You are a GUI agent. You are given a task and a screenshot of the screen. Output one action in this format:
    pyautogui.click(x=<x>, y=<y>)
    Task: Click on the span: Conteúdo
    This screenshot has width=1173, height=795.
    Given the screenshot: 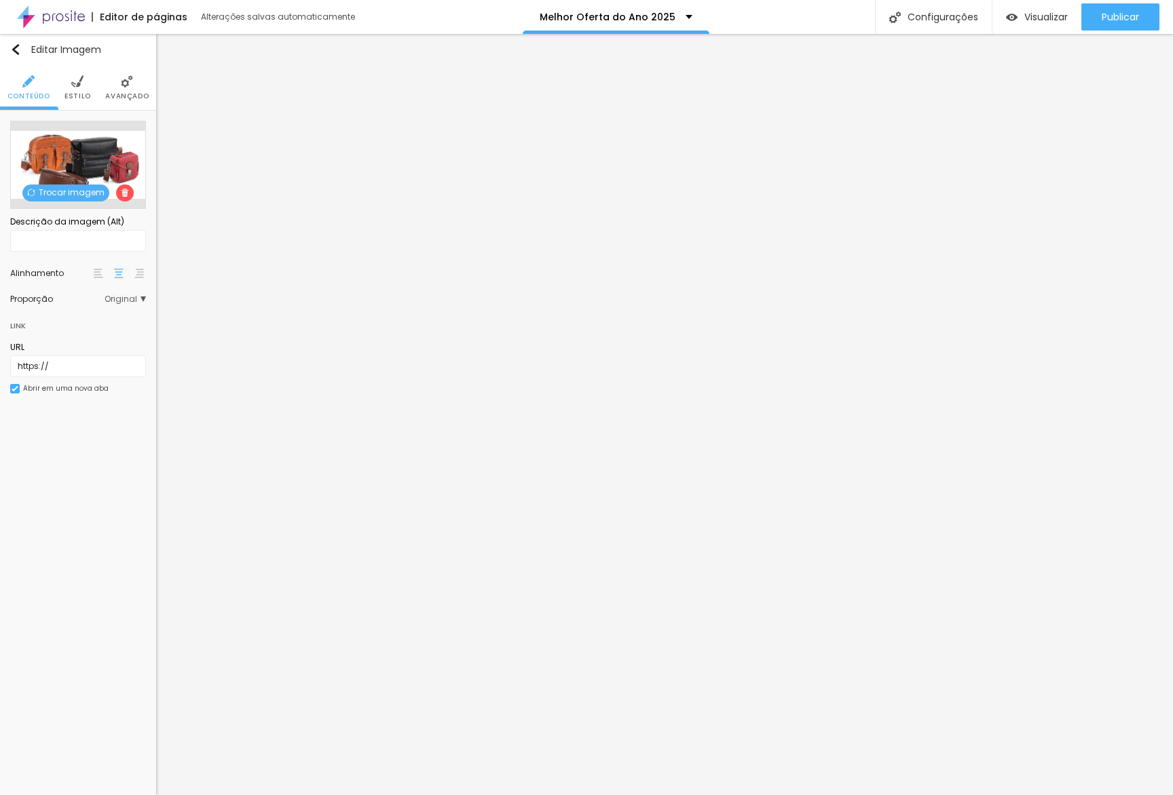 What is the action you would take?
    pyautogui.click(x=29, y=96)
    